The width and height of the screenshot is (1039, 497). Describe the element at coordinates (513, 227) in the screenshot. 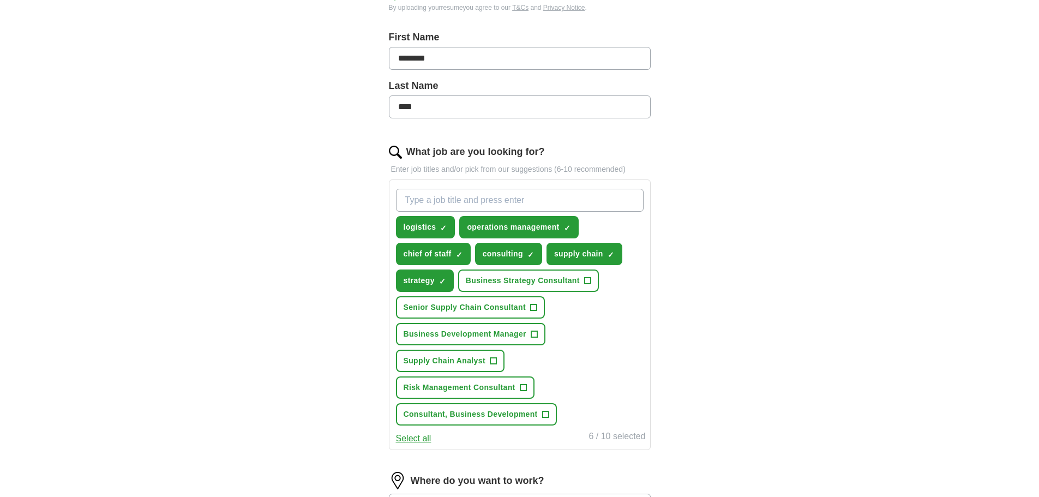

I see `span: operations management` at that location.